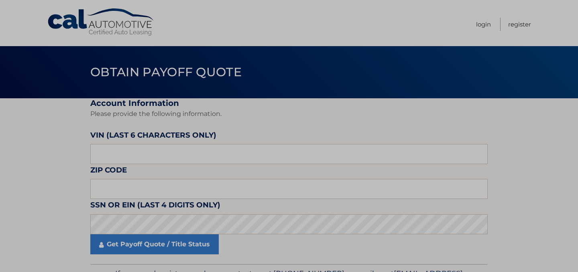 This screenshot has width=578, height=272. What do you see at coordinates (154, 244) in the screenshot?
I see `a: Get Payoff Quote / Title Status` at bounding box center [154, 244].